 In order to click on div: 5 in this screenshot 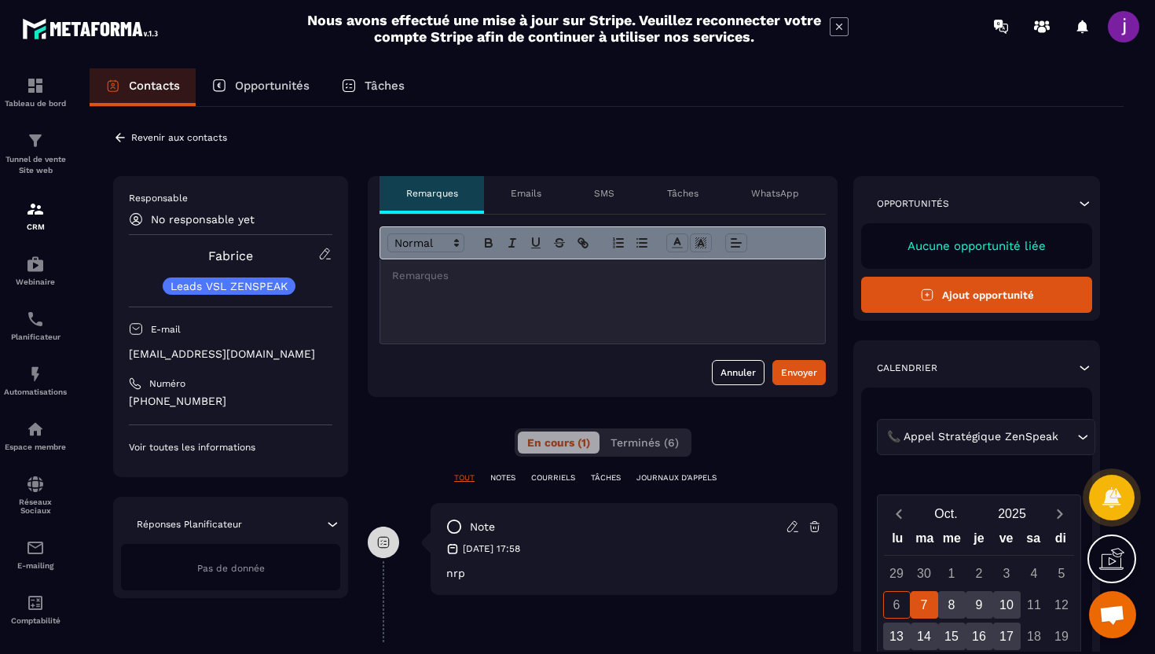, I will do `click(1062, 573)`.